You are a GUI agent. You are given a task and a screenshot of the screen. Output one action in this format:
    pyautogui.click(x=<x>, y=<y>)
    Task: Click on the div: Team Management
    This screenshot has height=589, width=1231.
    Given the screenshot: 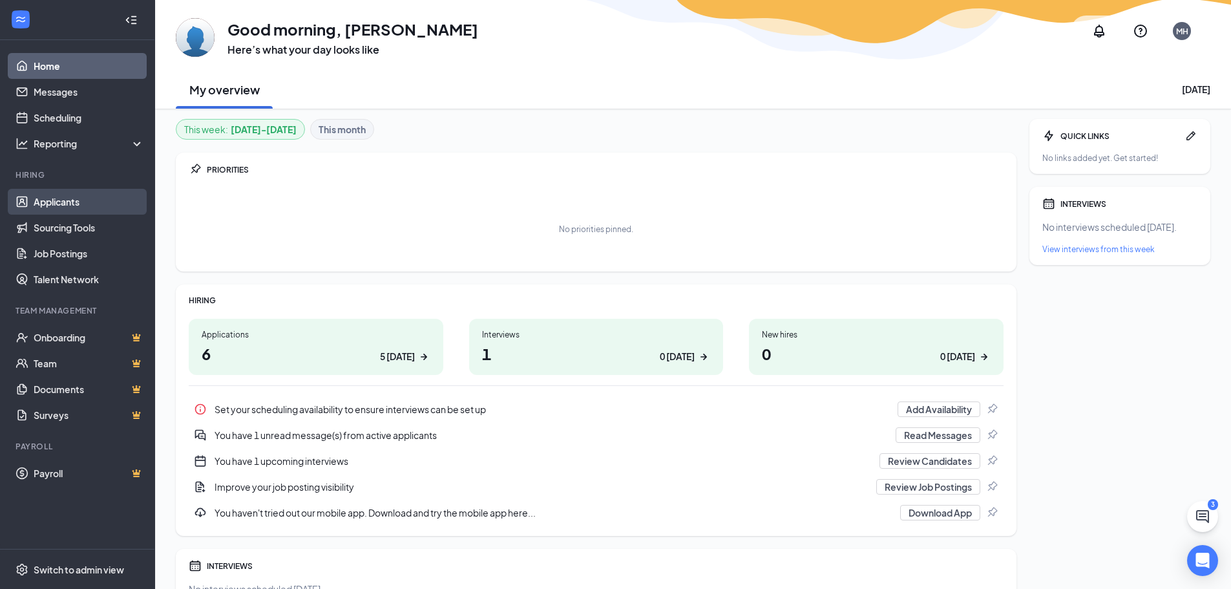 What is the action you would take?
    pyautogui.click(x=78, y=310)
    